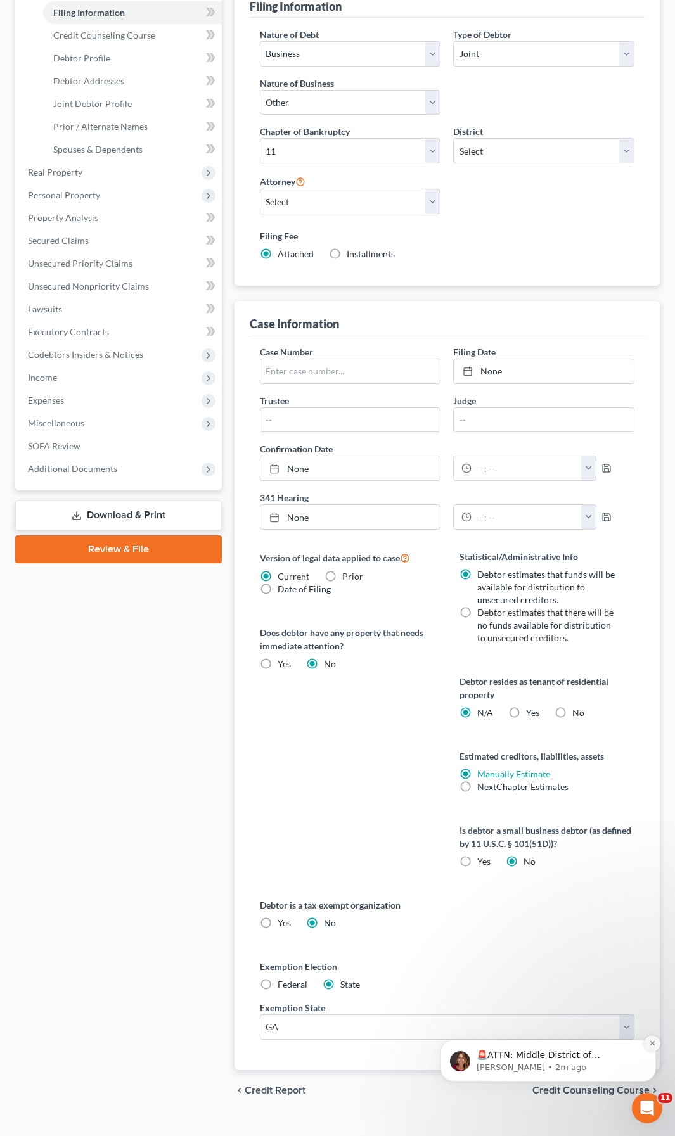 This screenshot has width=675, height=1136. What do you see at coordinates (98, 149) in the screenshot?
I see `span: Spouses & Dependents` at bounding box center [98, 149].